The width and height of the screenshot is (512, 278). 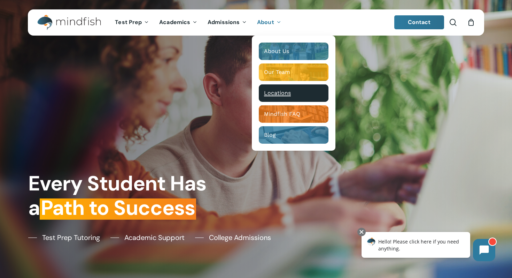 What do you see at coordinates (224, 22) in the screenshot?
I see `span: Admissions` at bounding box center [224, 22].